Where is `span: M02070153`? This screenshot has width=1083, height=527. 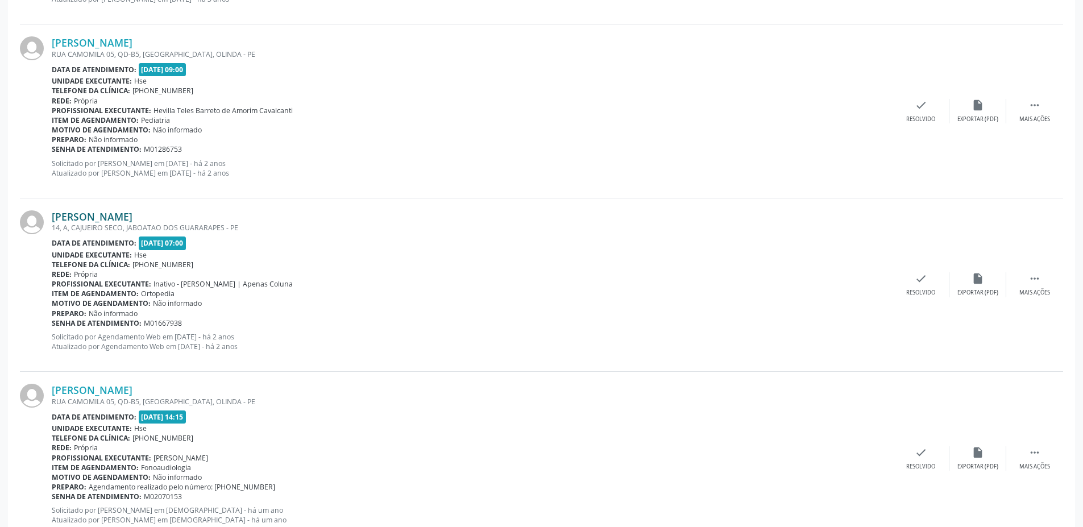
span: M02070153 is located at coordinates (163, 496).